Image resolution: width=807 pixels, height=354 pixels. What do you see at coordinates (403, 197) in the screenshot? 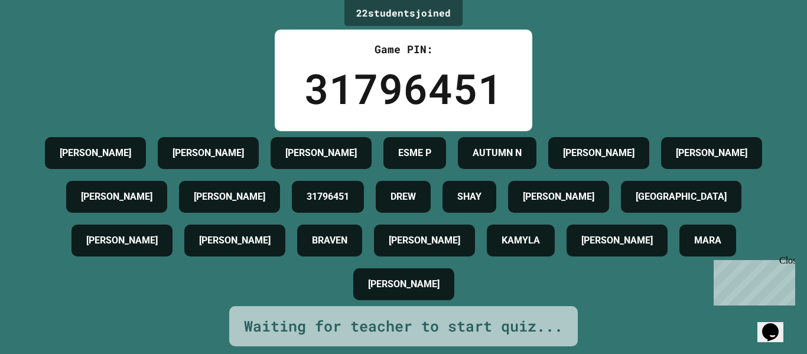
I see `h4: DREW` at bounding box center [403, 197].